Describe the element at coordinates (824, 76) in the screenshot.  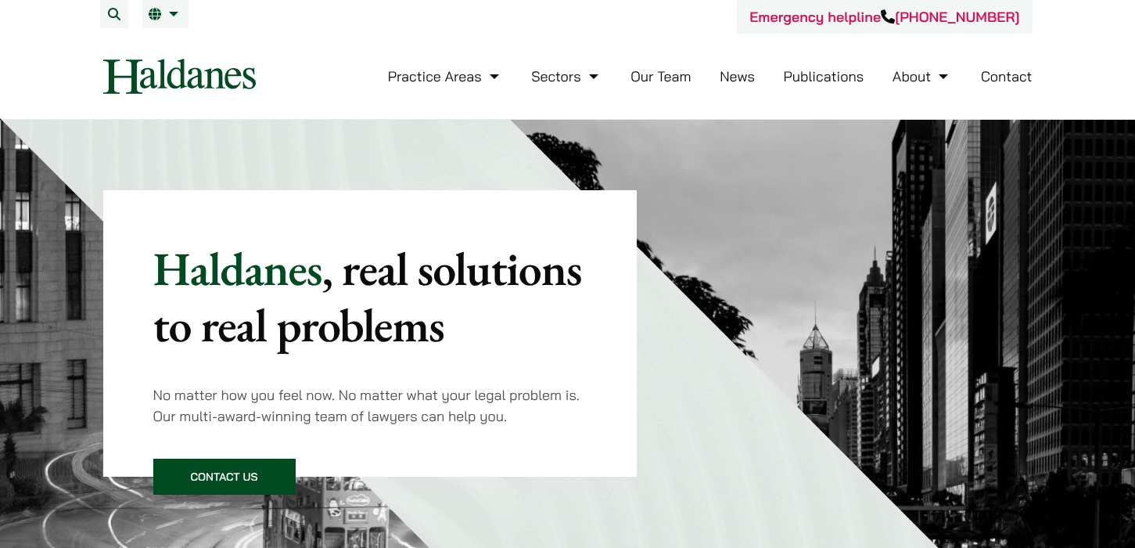
I see `a: Publications` at that location.